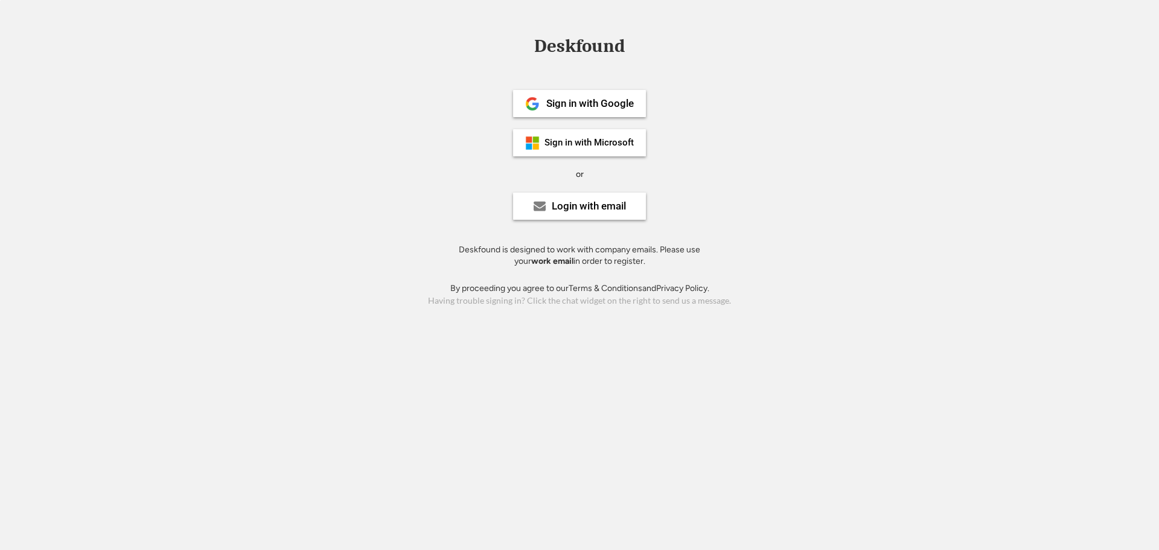  I want to click on a: Terms & Conditions, so click(605, 288).